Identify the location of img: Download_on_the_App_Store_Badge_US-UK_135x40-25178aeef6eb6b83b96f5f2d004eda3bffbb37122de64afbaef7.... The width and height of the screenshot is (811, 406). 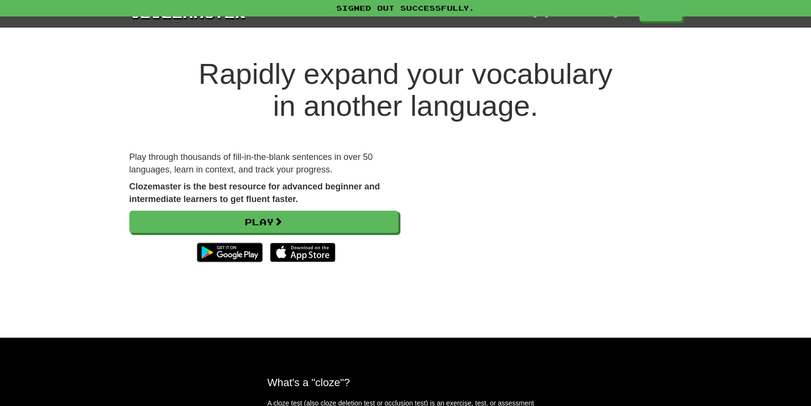
(302, 252).